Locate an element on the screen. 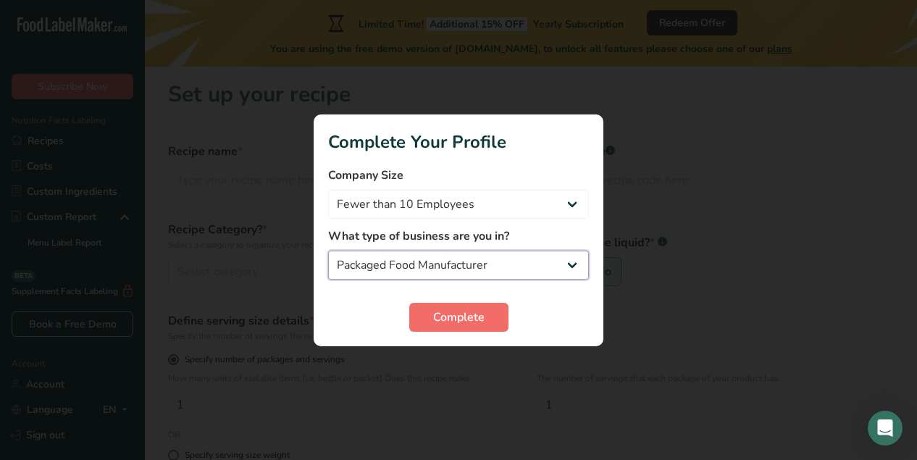 This screenshot has height=460, width=917. button: Complete is located at coordinates (458, 317).